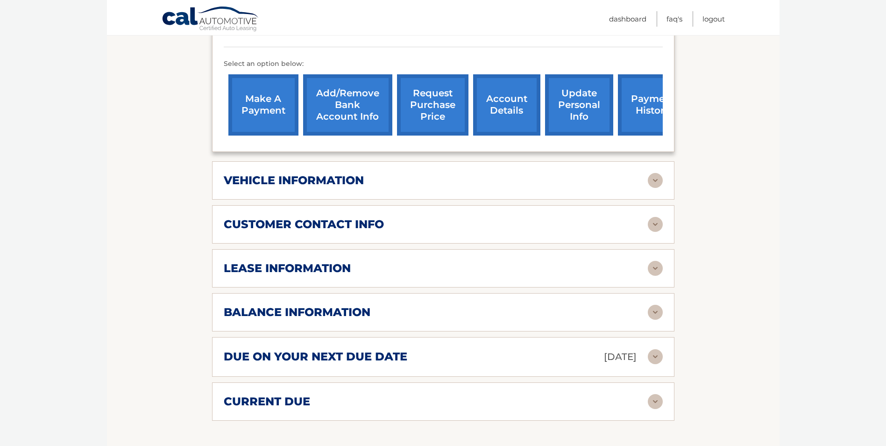 This screenshot has width=886, height=446. I want to click on a: request purchase price, so click(433, 105).